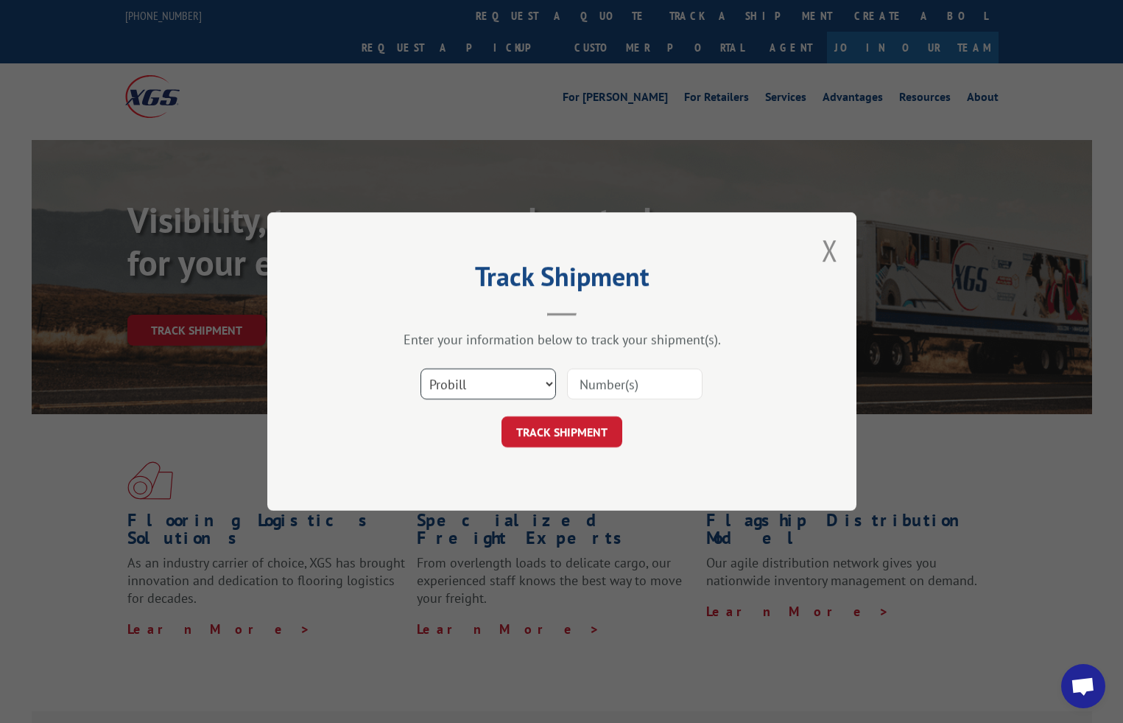  I want to click on button: Close modal, so click(830, 250).